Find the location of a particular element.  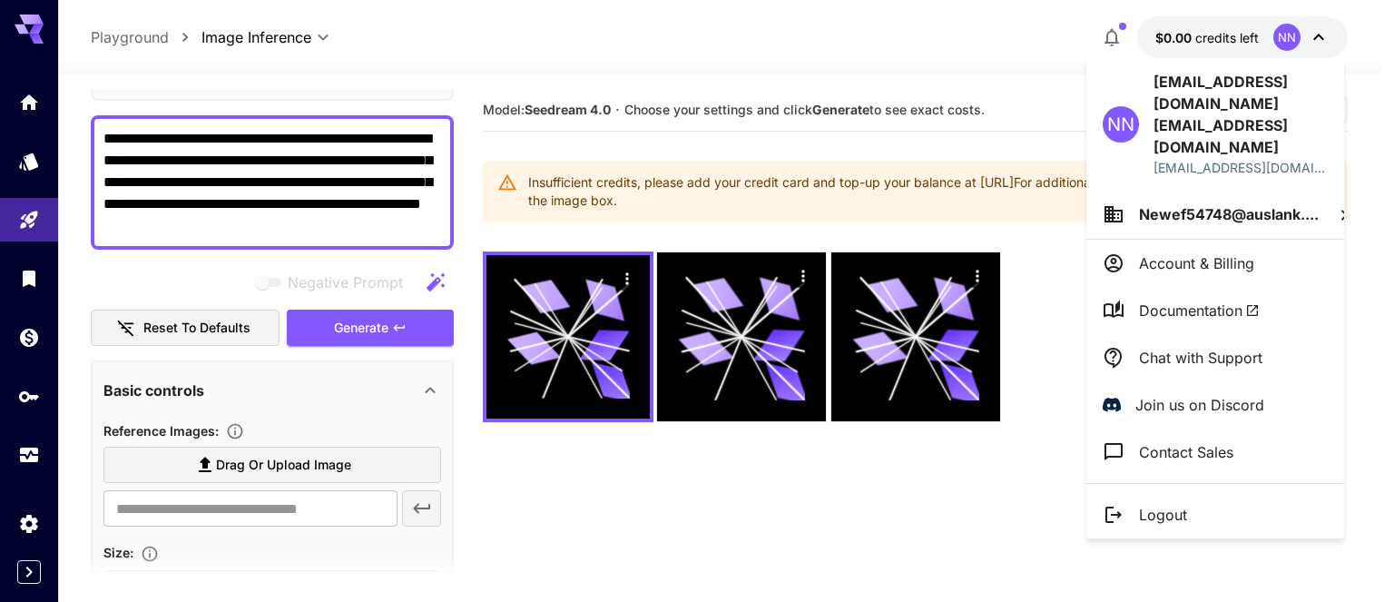

span: Documentation is located at coordinates (1199, 310).